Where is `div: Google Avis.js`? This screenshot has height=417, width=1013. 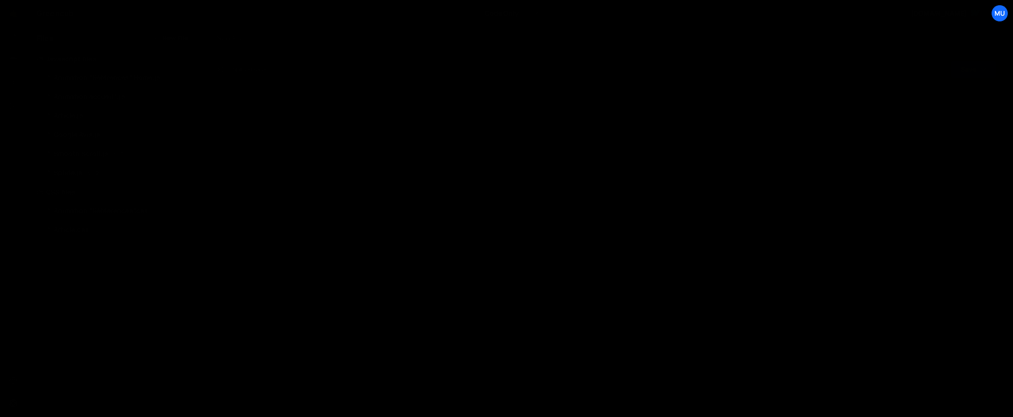
div: Google Avis.js is located at coordinates (77, 135).